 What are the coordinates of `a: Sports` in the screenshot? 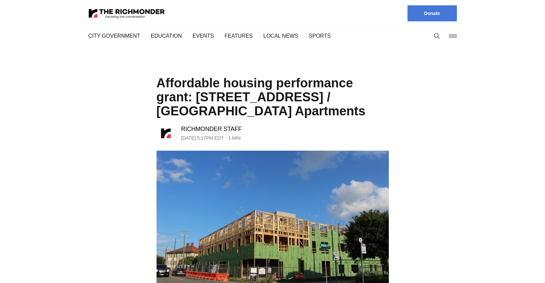 It's located at (312, 36).